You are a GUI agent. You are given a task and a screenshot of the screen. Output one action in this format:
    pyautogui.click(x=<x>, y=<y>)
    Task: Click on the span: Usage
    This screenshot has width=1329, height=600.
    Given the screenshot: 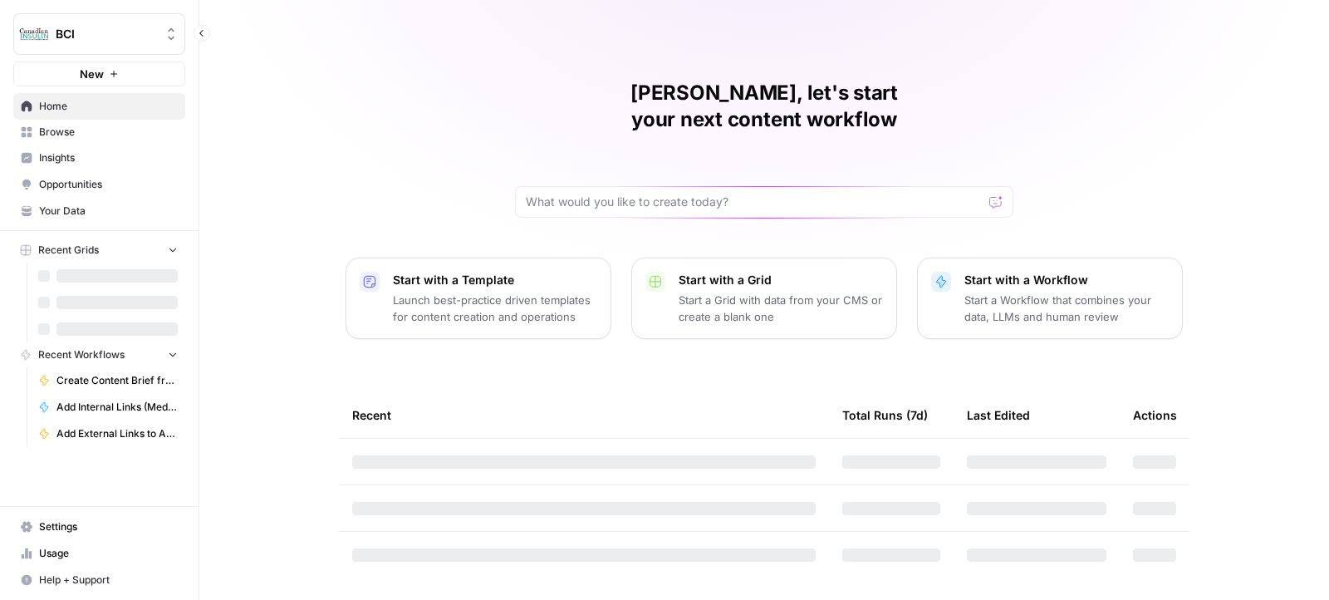 What is the action you would take?
    pyautogui.click(x=108, y=553)
    